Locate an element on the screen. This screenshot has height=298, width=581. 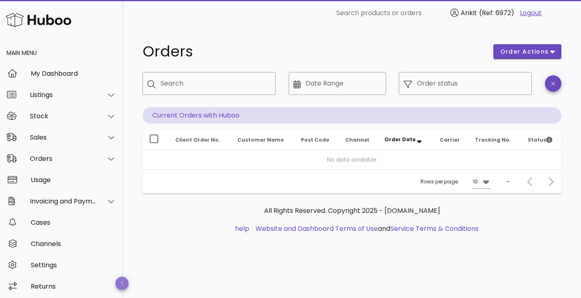
span: Tracking No. is located at coordinates (493, 140).